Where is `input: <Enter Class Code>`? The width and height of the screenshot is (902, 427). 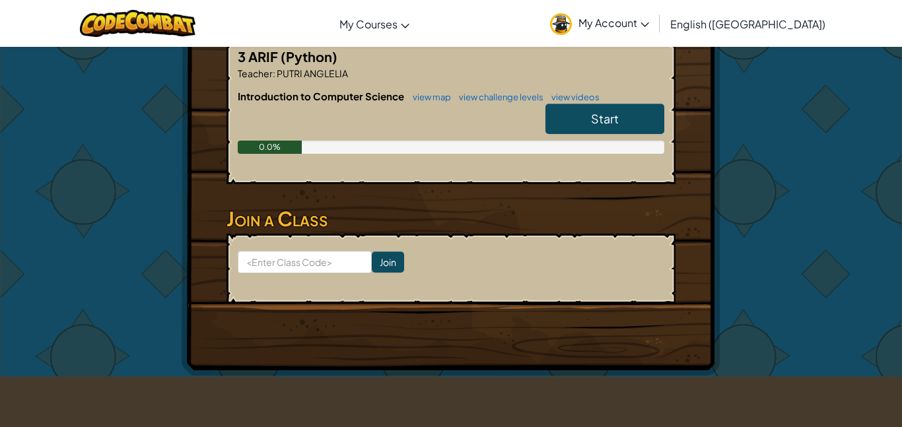
input: <Enter Class Code> is located at coordinates (305, 262).